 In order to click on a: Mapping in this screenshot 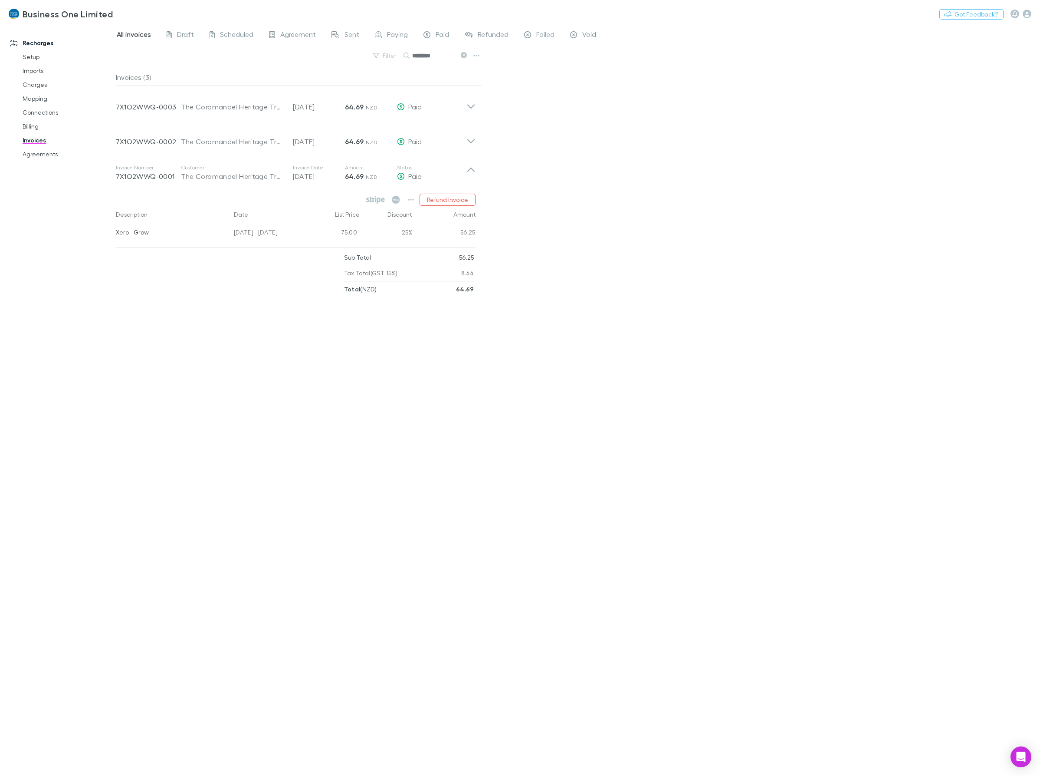, I will do `click(68, 99)`.